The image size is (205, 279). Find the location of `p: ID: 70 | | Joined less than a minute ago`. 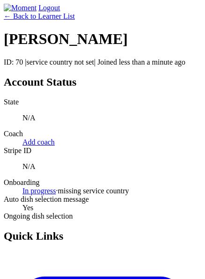

p: ID: 70 | | Joined less than a minute ago is located at coordinates (103, 62).